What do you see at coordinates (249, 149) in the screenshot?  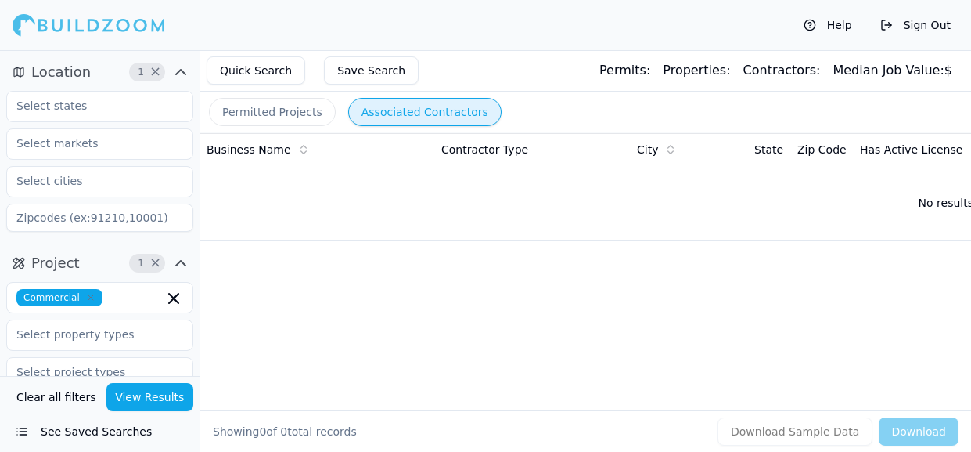 I see `span: Business Name` at bounding box center [249, 149].